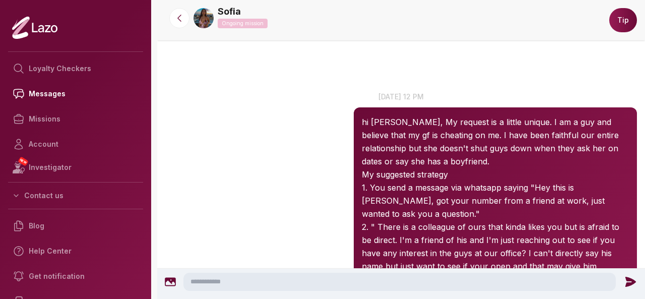 This screenshot has height=299, width=645. Describe the element at coordinates (76, 196) in the screenshot. I see `button: Contact us` at that location.